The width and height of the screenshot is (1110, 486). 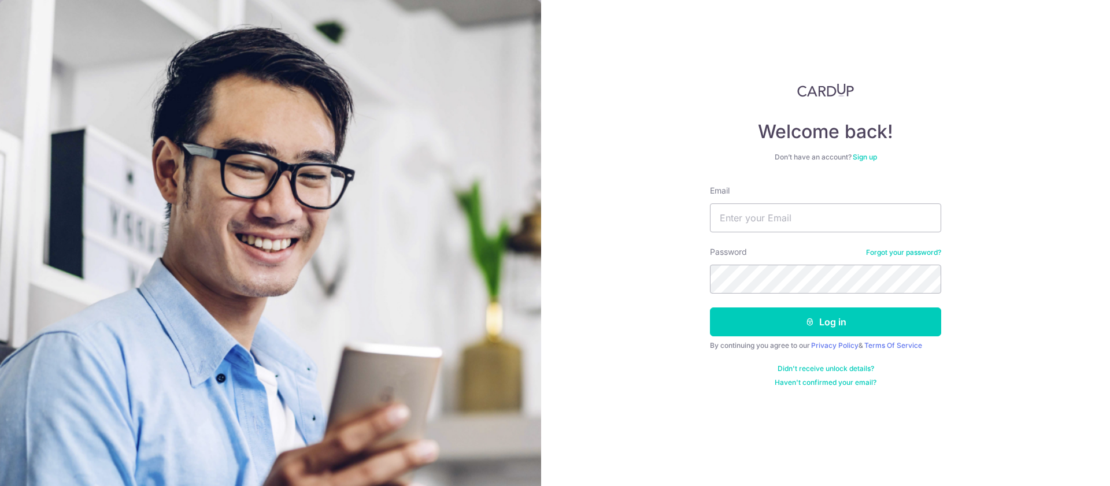 I want to click on input: Enter your Email, so click(x=826, y=218).